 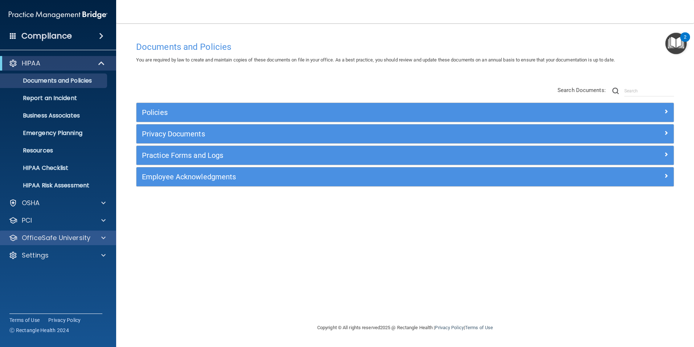 I want to click on a: Settings, so click(x=57, y=255).